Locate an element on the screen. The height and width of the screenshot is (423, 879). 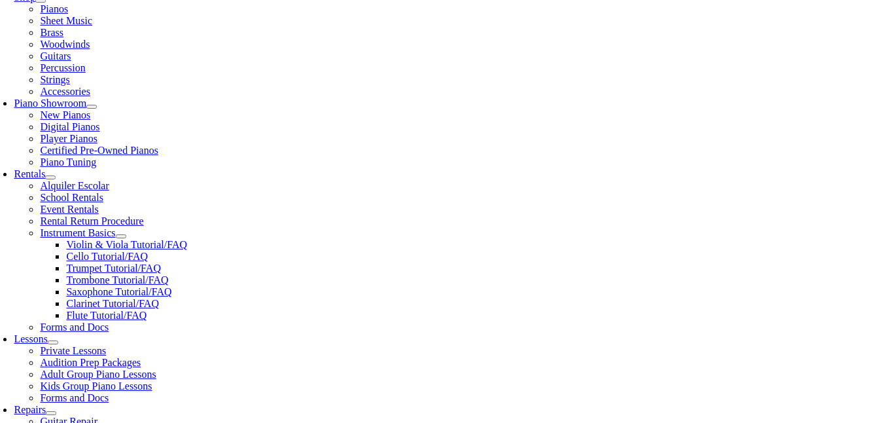
span: Adult Group Piano Lessons is located at coordinates (98, 374).